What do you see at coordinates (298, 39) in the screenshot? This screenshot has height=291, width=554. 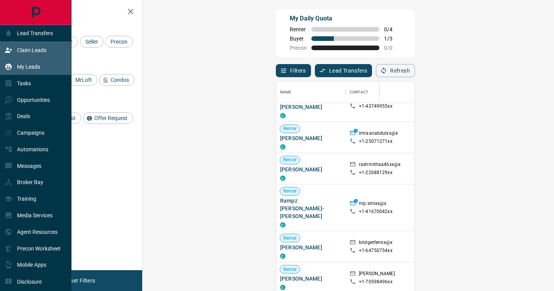 I see `span: Buyer` at bounding box center [298, 39].